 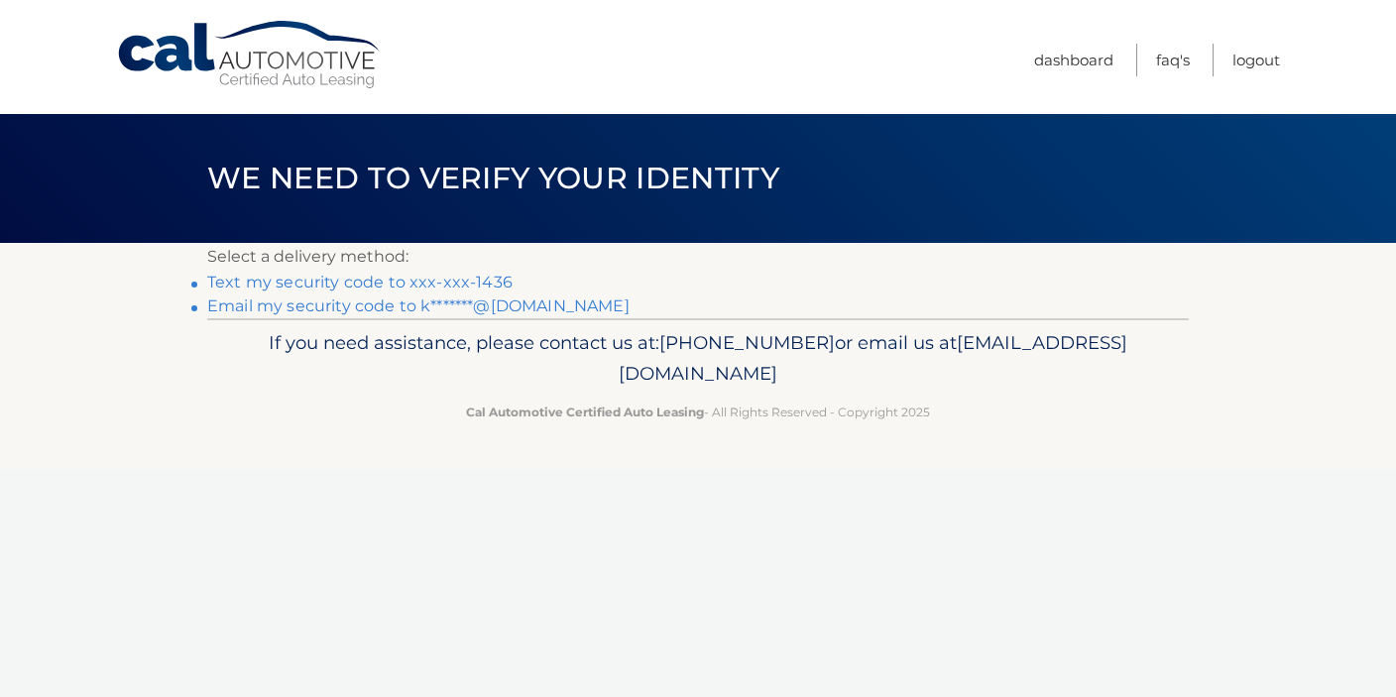 I want to click on a: Logout, so click(x=1256, y=59).